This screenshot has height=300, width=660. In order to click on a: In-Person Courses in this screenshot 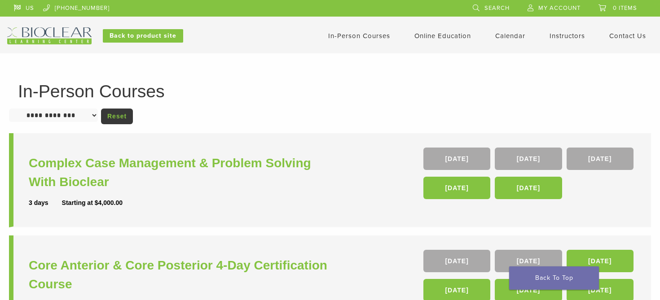, I will do `click(359, 36)`.